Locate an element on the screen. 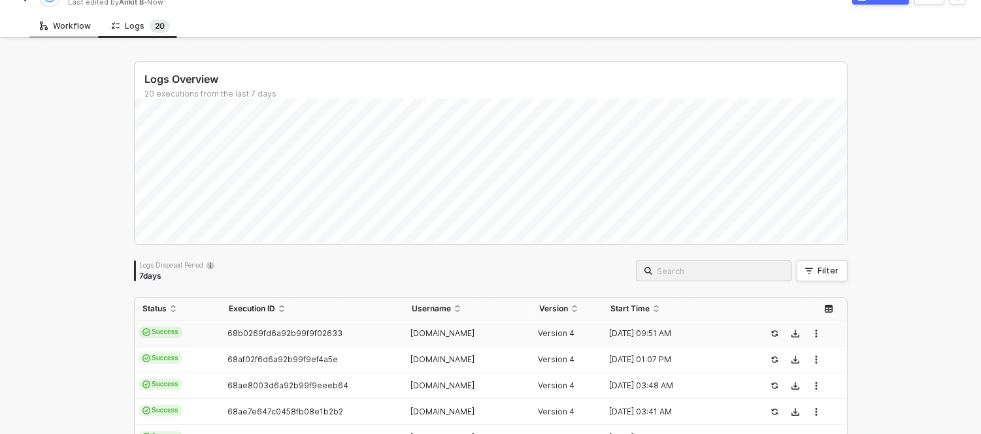 The height and width of the screenshot is (434, 981). th: Start Time is located at coordinates (679, 309).